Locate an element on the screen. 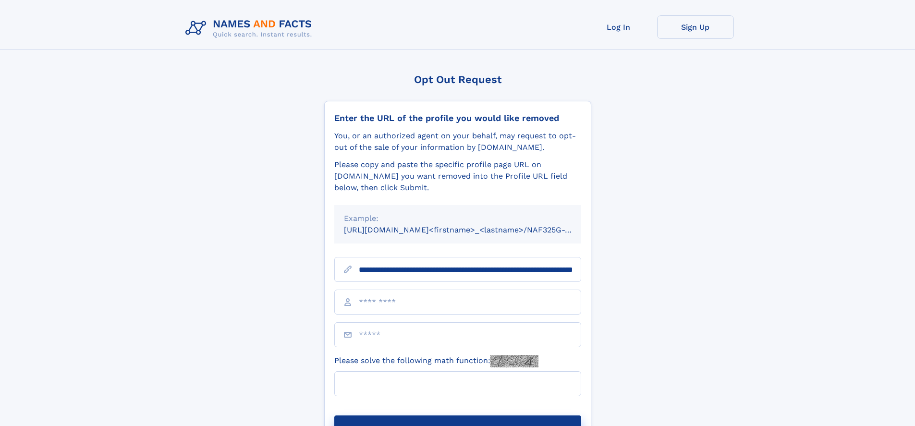  label: Please solve the following math function: is located at coordinates (436, 361).